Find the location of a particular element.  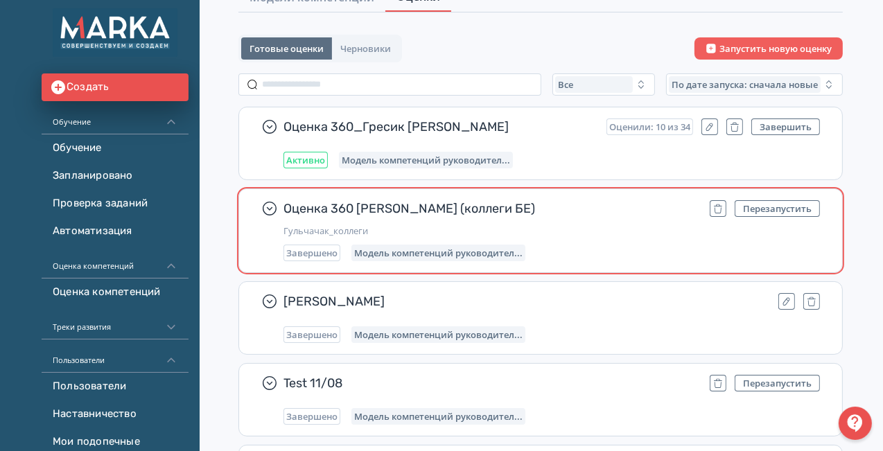

span: Модель компетенций руководителя_Гресик Михаил is located at coordinates (426, 160).